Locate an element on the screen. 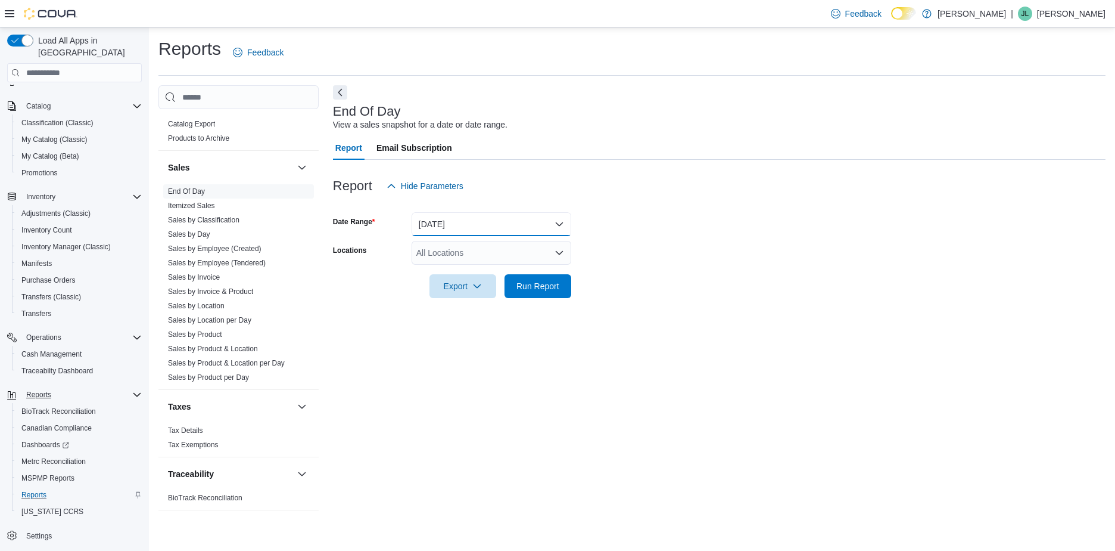 Image resolution: width=1115 pixels, height=551 pixels. a: Itemized Sales is located at coordinates (191, 206).